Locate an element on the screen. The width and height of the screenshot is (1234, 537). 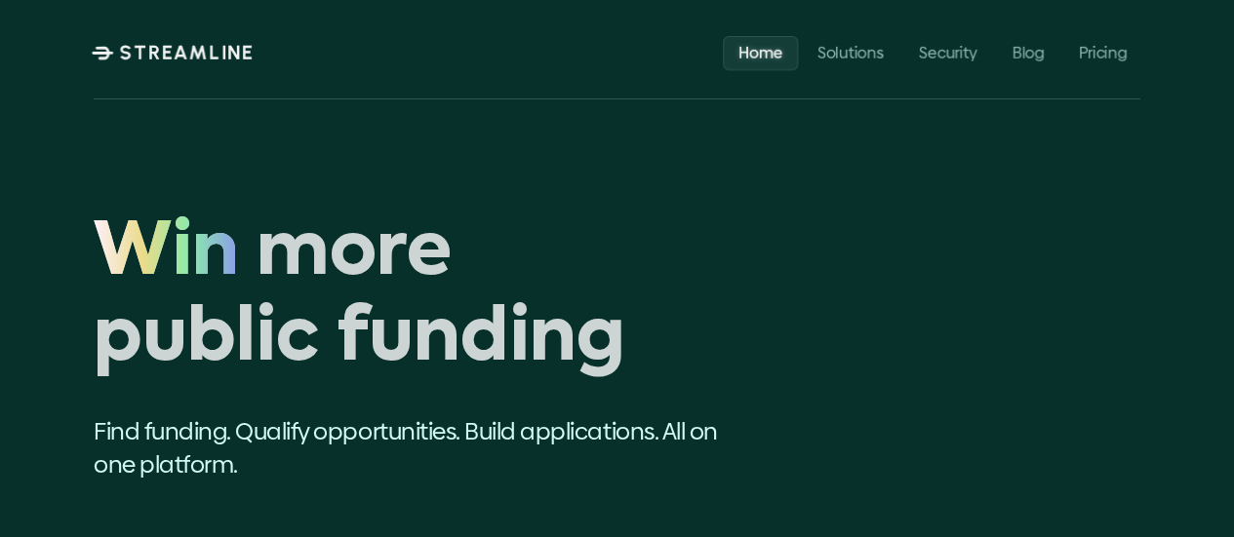
a: Home is located at coordinates (760, 52).